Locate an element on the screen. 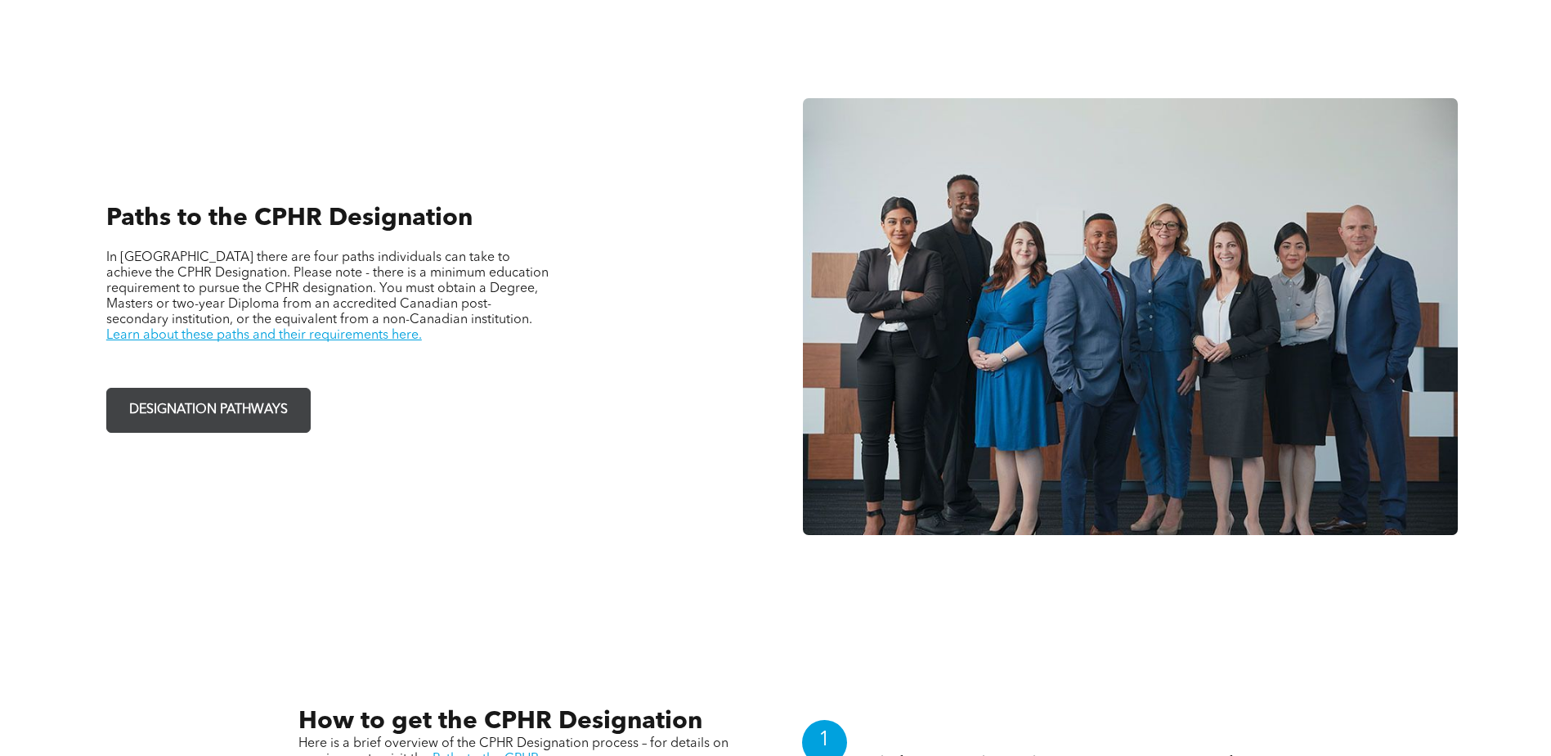  span: How to get the CPHR Designation is located at coordinates (501, 721).